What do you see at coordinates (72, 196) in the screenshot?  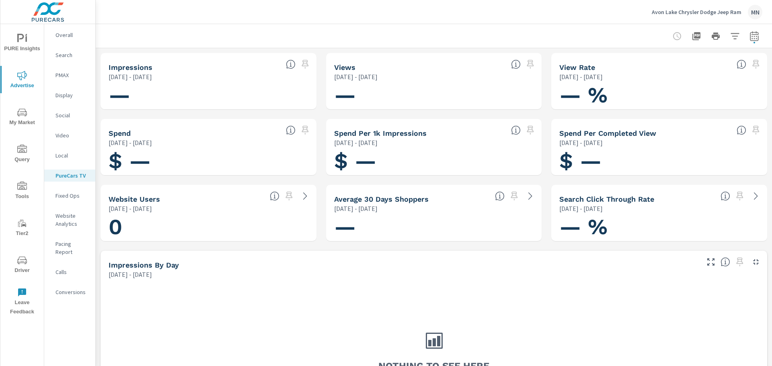 I see `p: Fixed Ops` at bounding box center [72, 196].